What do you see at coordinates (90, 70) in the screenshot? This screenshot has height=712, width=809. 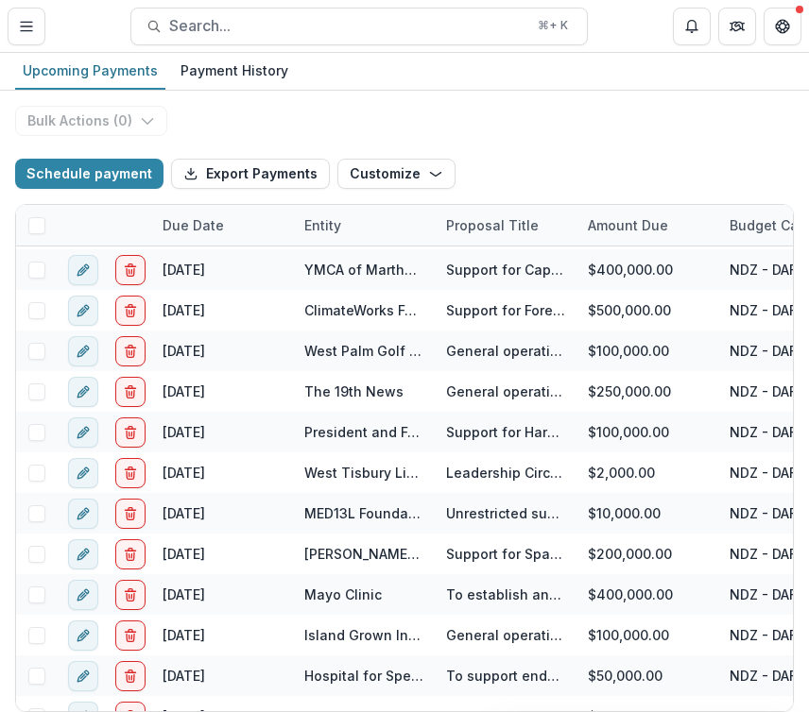 I see `div: Upcoming Payments` at bounding box center [90, 70].